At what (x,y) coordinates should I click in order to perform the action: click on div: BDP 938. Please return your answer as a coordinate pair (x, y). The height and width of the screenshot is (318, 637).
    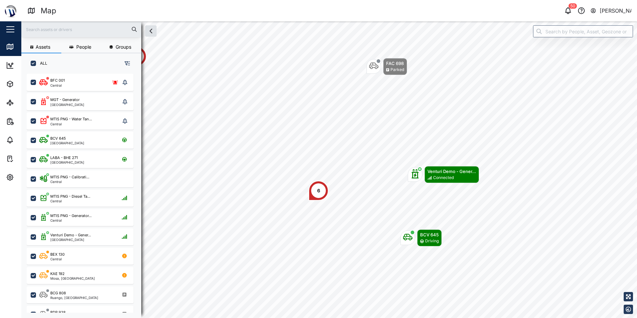
    Looking at the image, I should click on (58, 312).